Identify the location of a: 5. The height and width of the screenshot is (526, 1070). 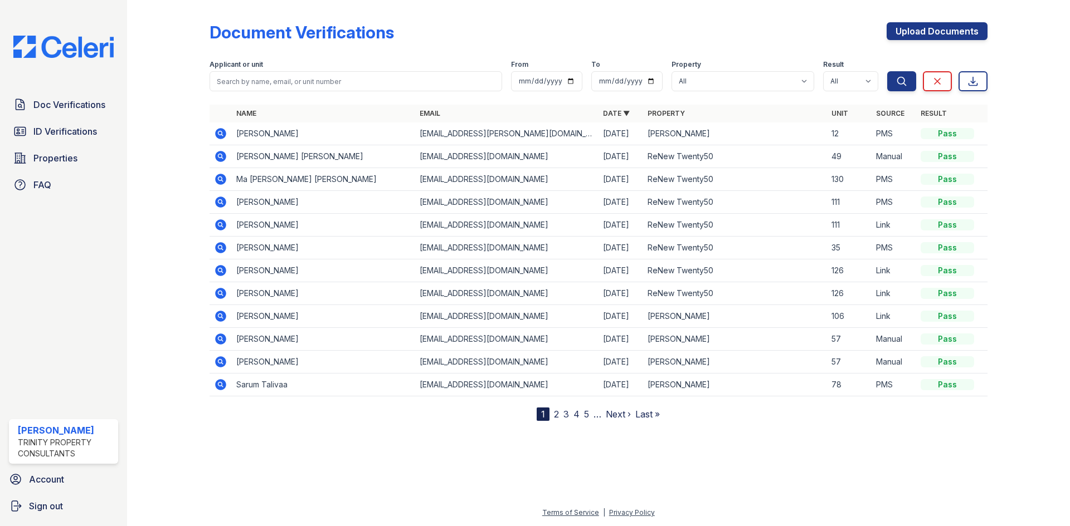
(586, 414).